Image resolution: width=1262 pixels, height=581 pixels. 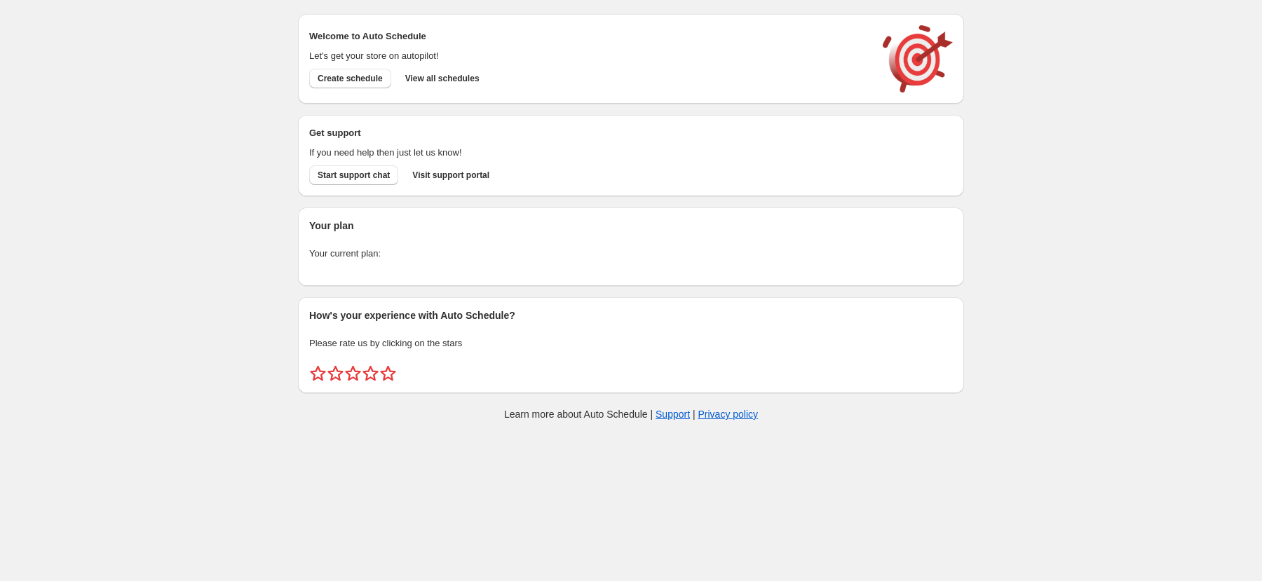 What do you see at coordinates (631, 226) in the screenshot?
I see `h2: Your plan` at bounding box center [631, 226].